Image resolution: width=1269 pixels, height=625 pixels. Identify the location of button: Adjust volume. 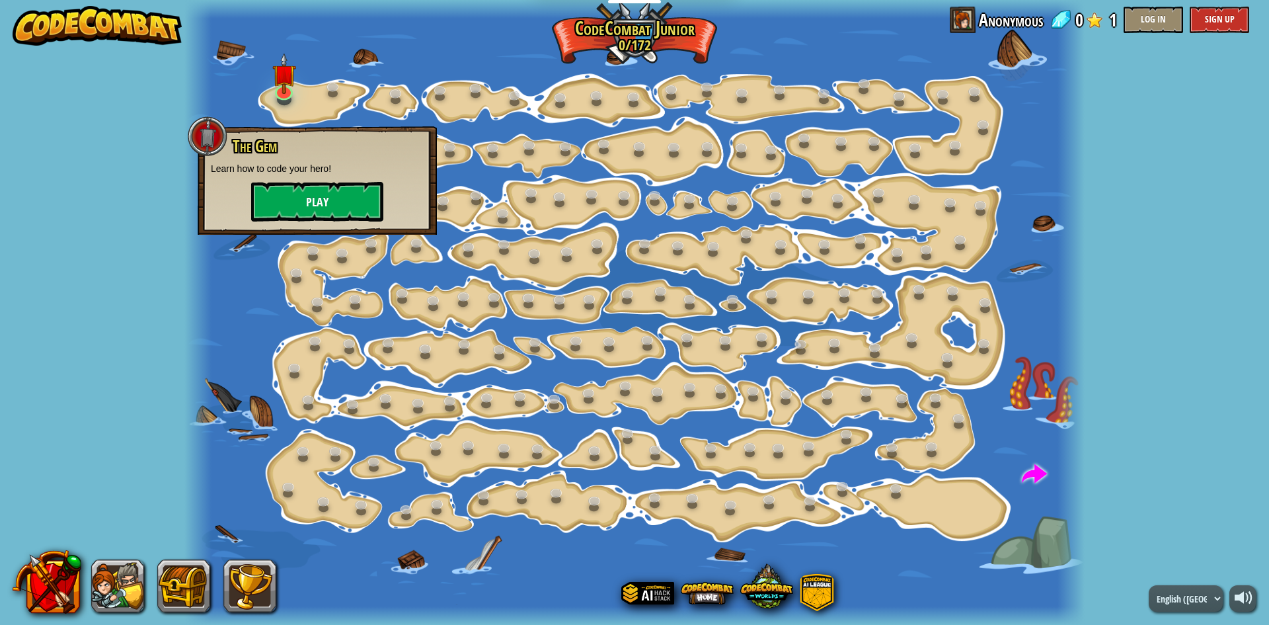
(1243, 598).